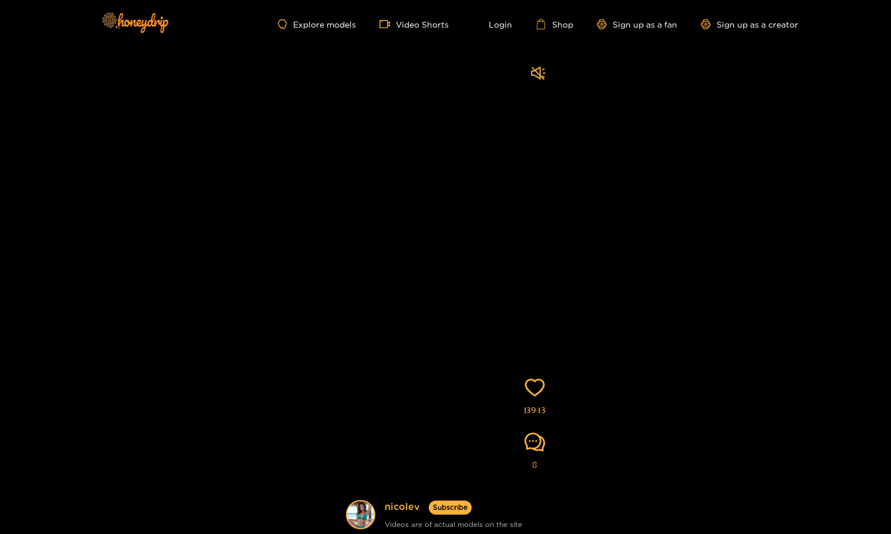  Describe the element at coordinates (317, 24) in the screenshot. I see `a: Explore models` at that location.